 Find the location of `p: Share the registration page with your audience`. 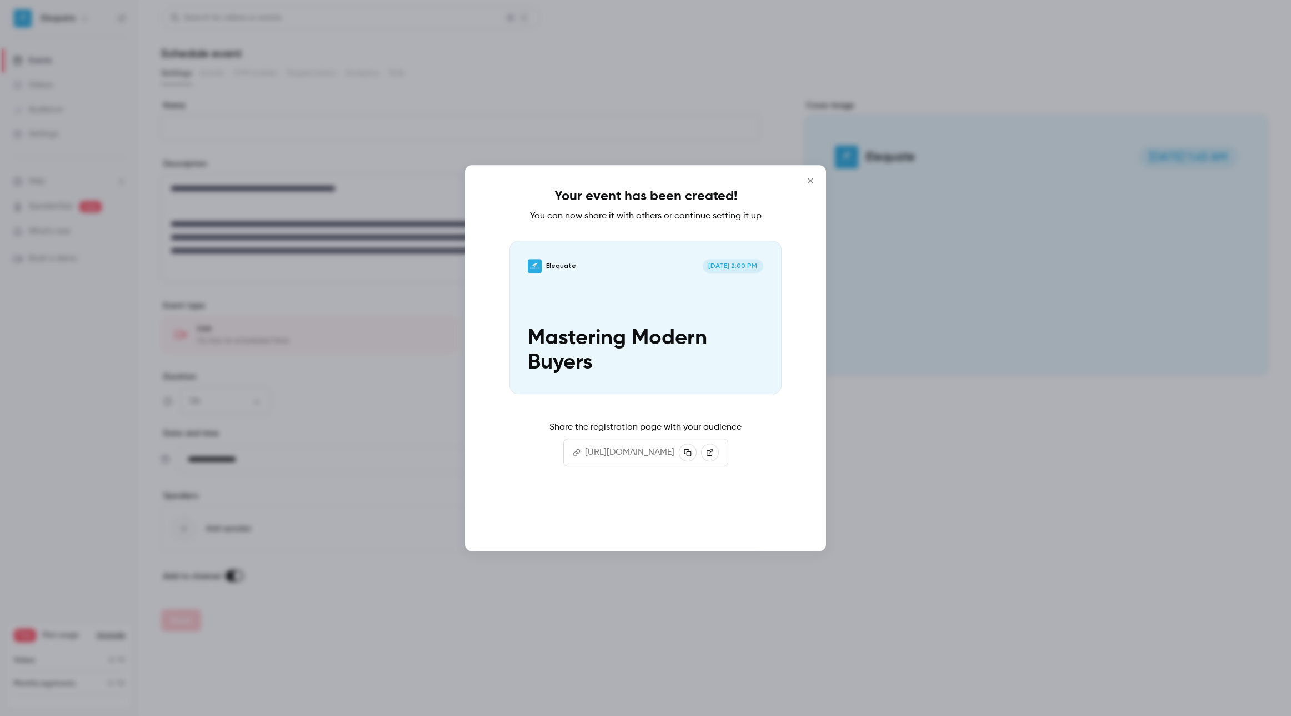

p: Share the registration page with your audience is located at coordinates (646, 427).